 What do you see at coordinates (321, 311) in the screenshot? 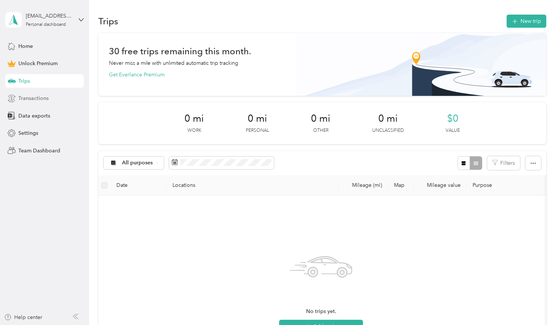
I see `span: No trips yet.` at bounding box center [321, 311].